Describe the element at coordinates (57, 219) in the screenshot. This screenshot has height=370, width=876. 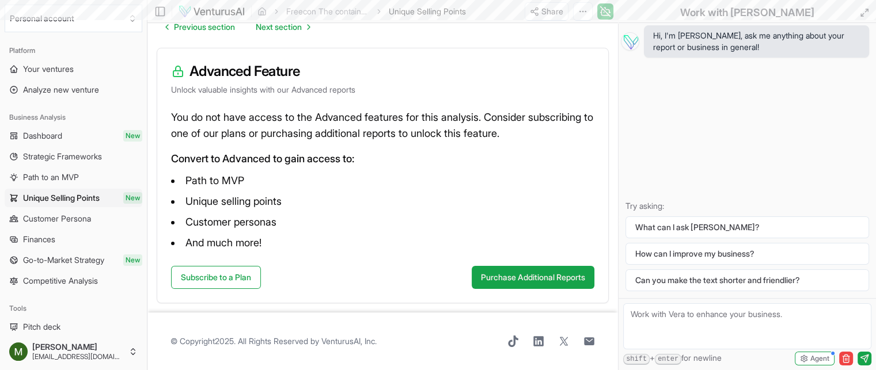
I see `span: Customer Persona` at that location.